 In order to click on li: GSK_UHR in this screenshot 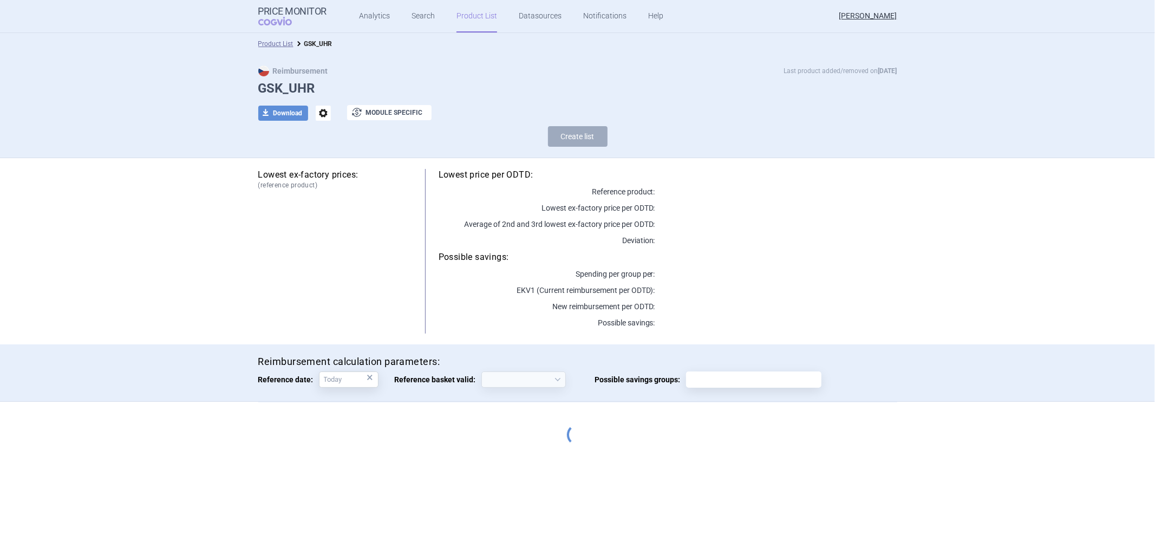, I will do `click(313, 44)`.